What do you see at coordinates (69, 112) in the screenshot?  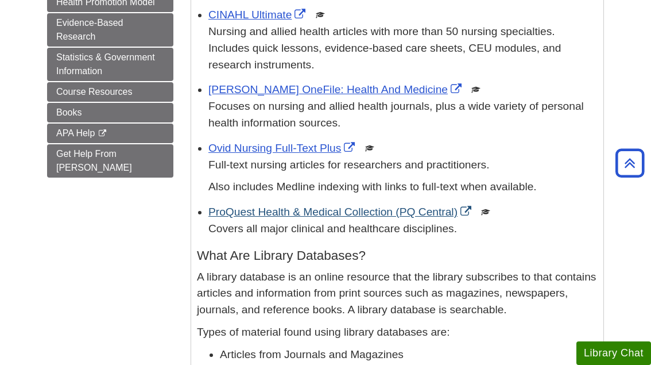 I see `span: Books` at bounding box center [69, 112].